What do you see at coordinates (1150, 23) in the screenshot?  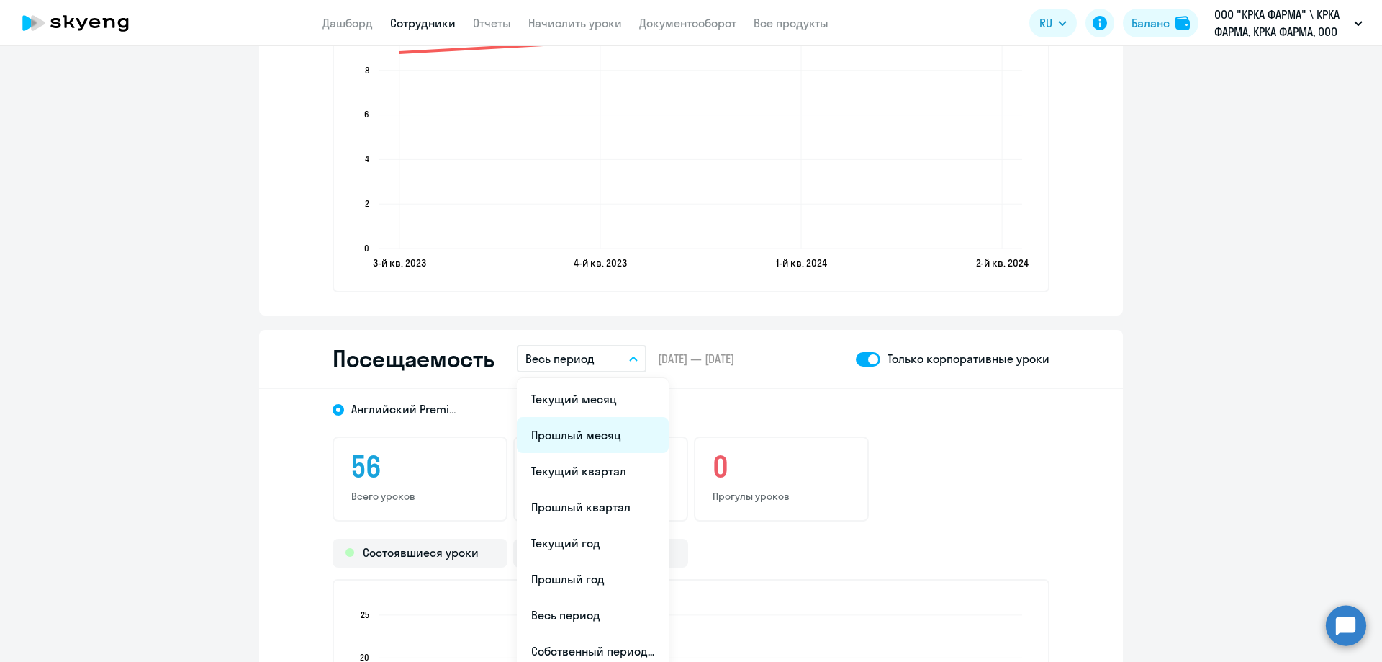 I see `div: Баланс` at bounding box center [1150, 23].